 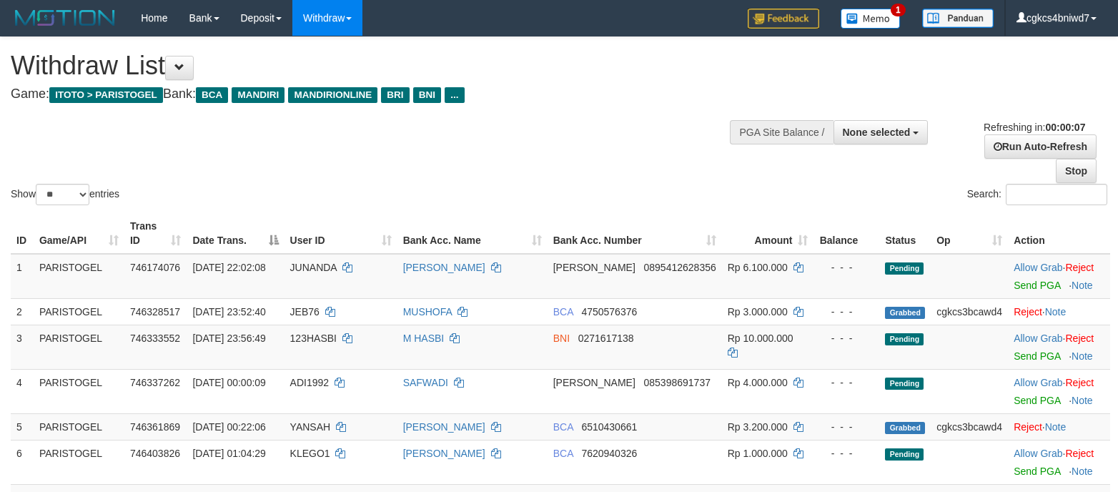 What do you see at coordinates (395, 95) in the screenshot?
I see `span: BRI` at bounding box center [395, 95].